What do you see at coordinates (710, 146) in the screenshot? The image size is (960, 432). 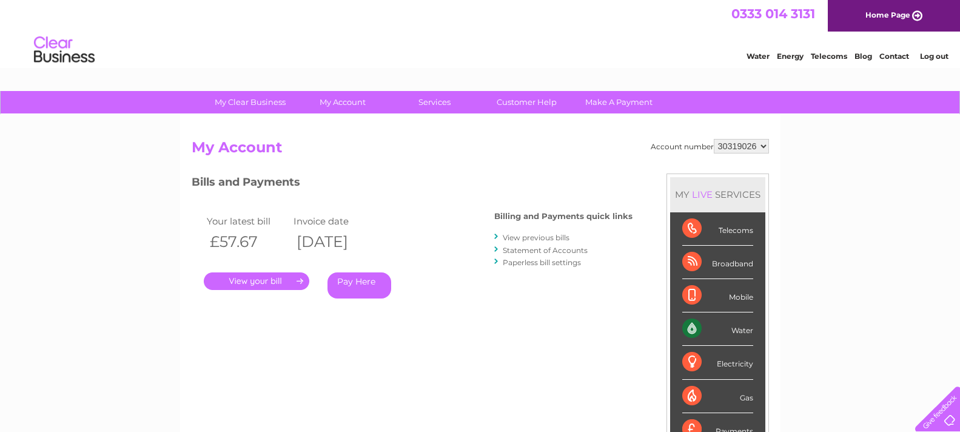 I see `div: Account number` at bounding box center [710, 146].